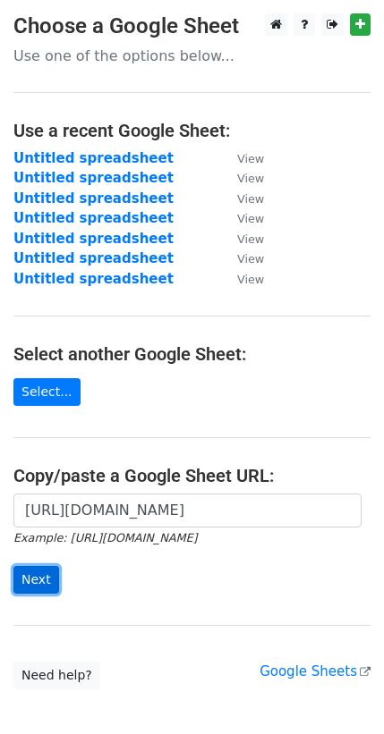  Describe the element at coordinates (187, 510) in the screenshot. I see `input: Paste your Google Sheet URL here` at that location.